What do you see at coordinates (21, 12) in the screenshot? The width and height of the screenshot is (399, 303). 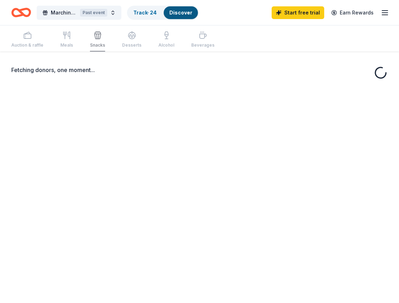 I see `a: Home` at bounding box center [21, 12].